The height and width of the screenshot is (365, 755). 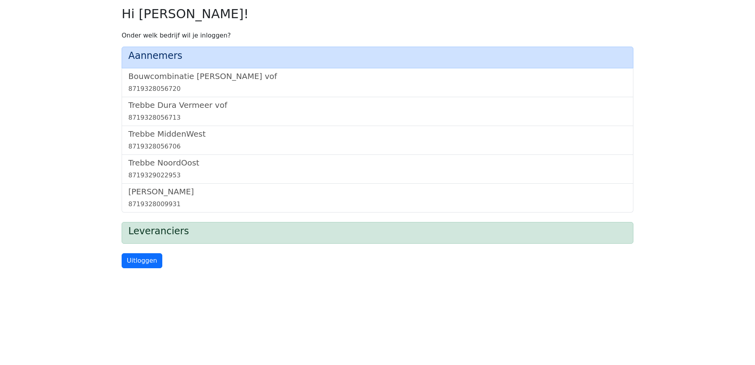 What do you see at coordinates (378, 204) in the screenshot?
I see `div: 8719328009931` at bounding box center [378, 204].